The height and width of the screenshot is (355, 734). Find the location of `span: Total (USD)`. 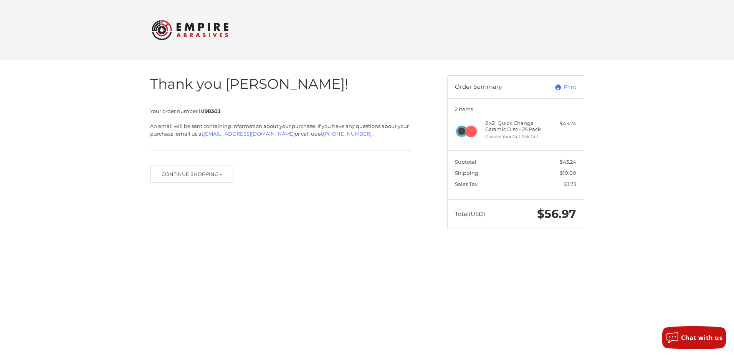

span: Total (USD) is located at coordinates (470, 213).